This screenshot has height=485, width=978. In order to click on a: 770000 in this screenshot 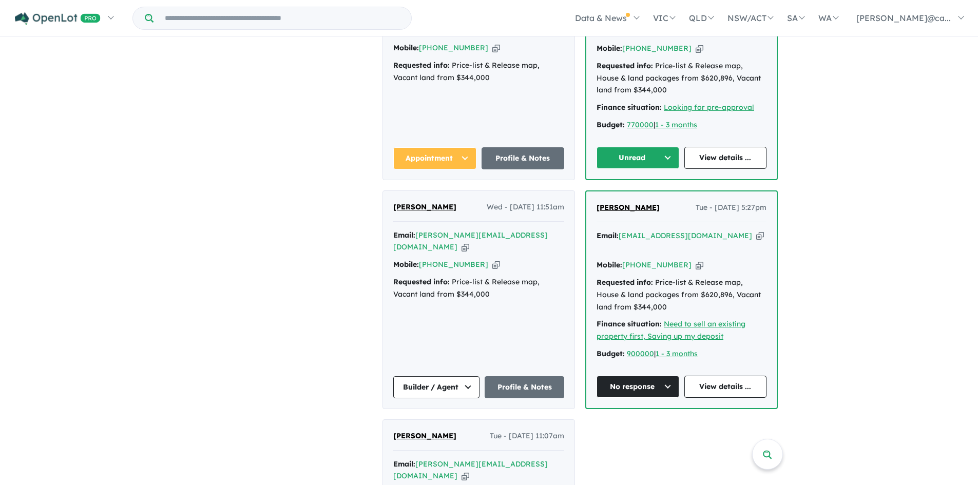, I will do `click(640, 125)`.